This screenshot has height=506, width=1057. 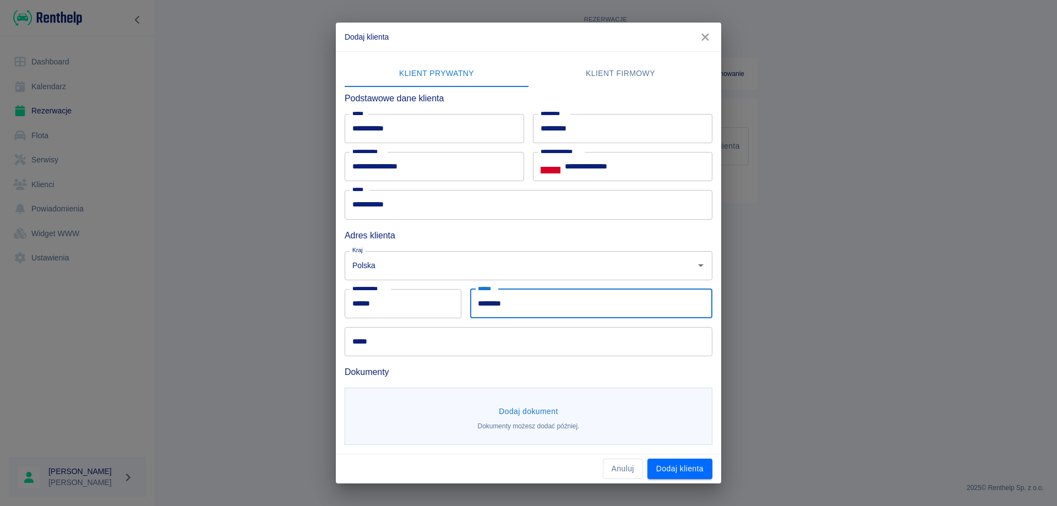 What do you see at coordinates (529, 74) in the screenshot?
I see `div: lab API tabs example` at bounding box center [529, 74].